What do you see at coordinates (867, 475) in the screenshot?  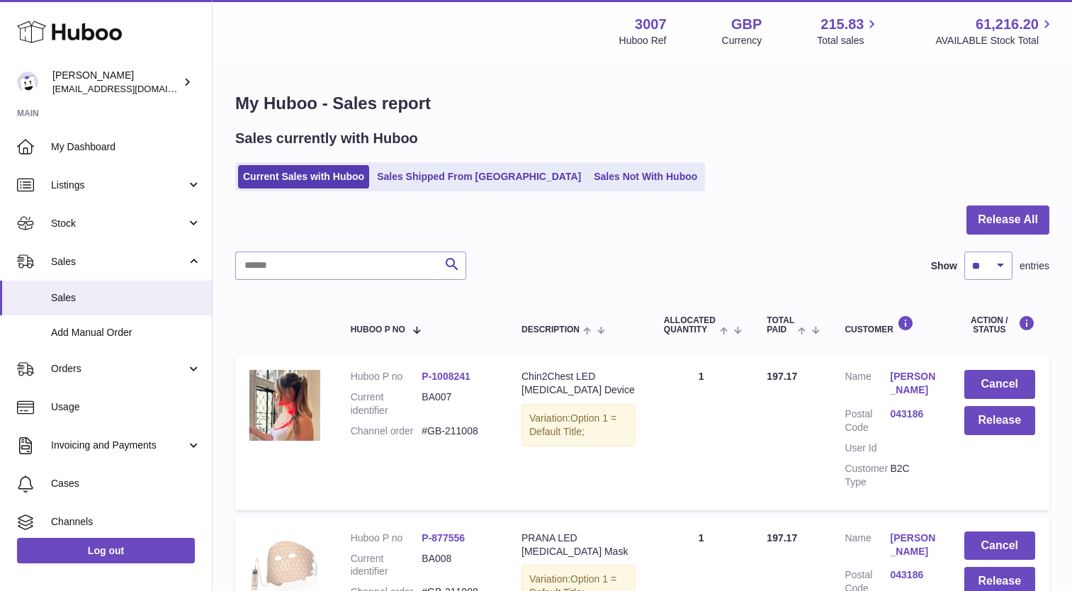 I see `dt: Customer Type` at bounding box center [867, 475].